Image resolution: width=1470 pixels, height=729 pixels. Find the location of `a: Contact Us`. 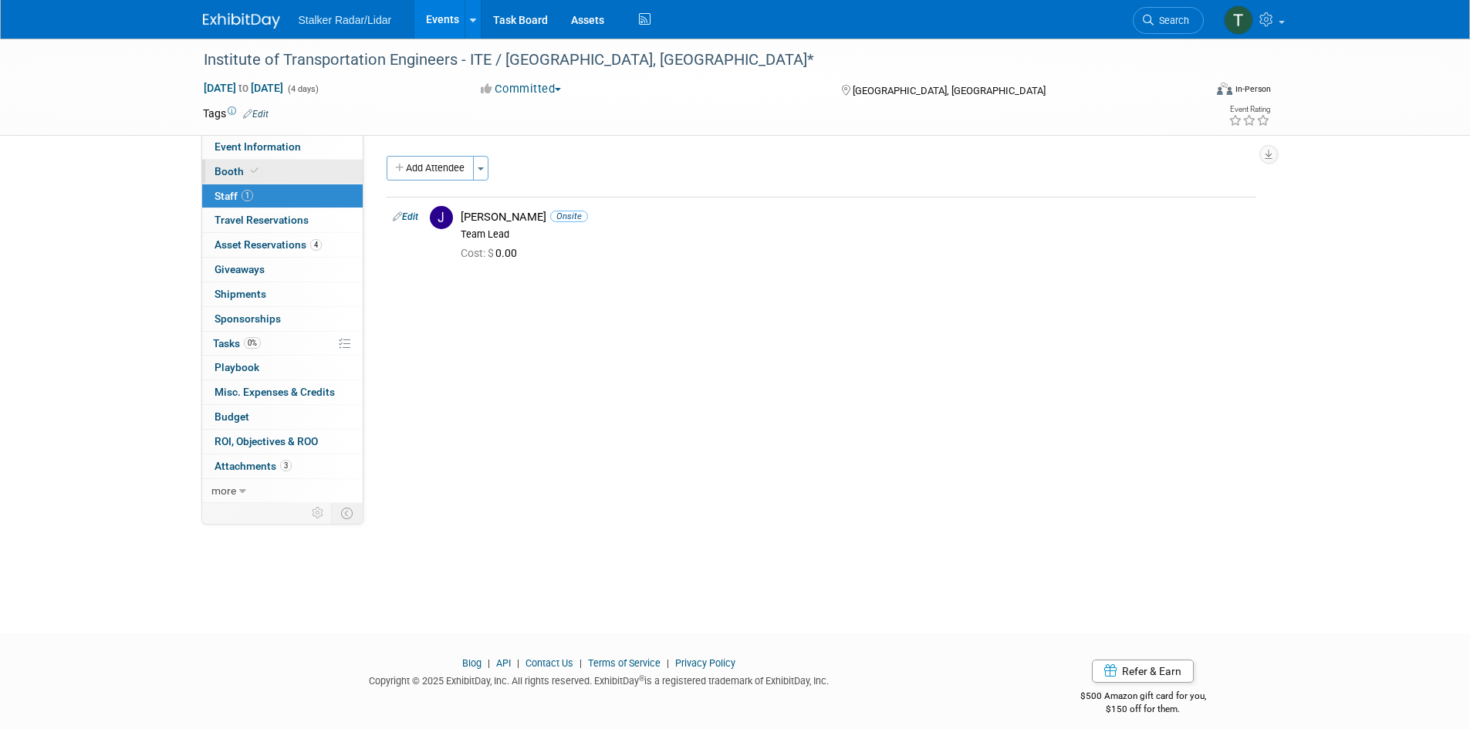

a: Contact Us is located at coordinates (550, 663).